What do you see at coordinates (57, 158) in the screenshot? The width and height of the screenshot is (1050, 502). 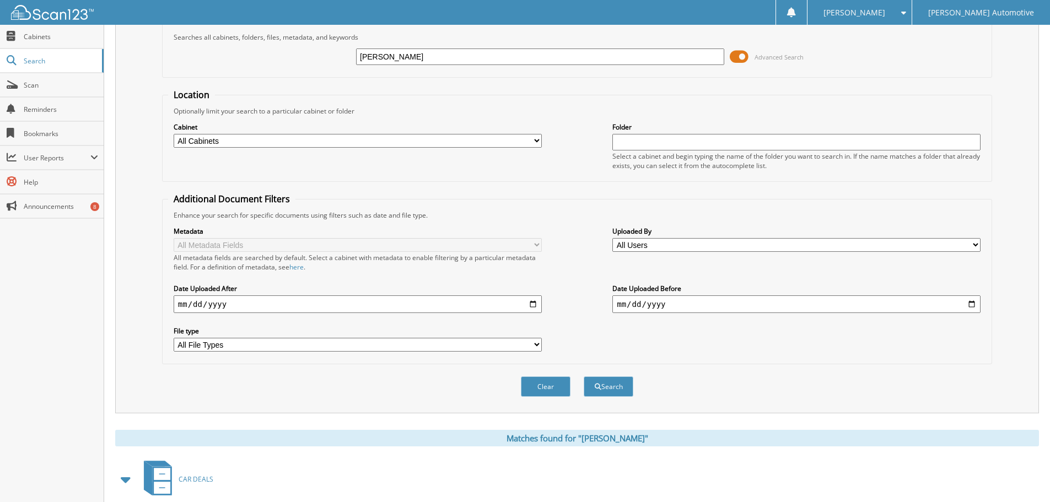 I see `span: User Reports` at bounding box center [57, 158].